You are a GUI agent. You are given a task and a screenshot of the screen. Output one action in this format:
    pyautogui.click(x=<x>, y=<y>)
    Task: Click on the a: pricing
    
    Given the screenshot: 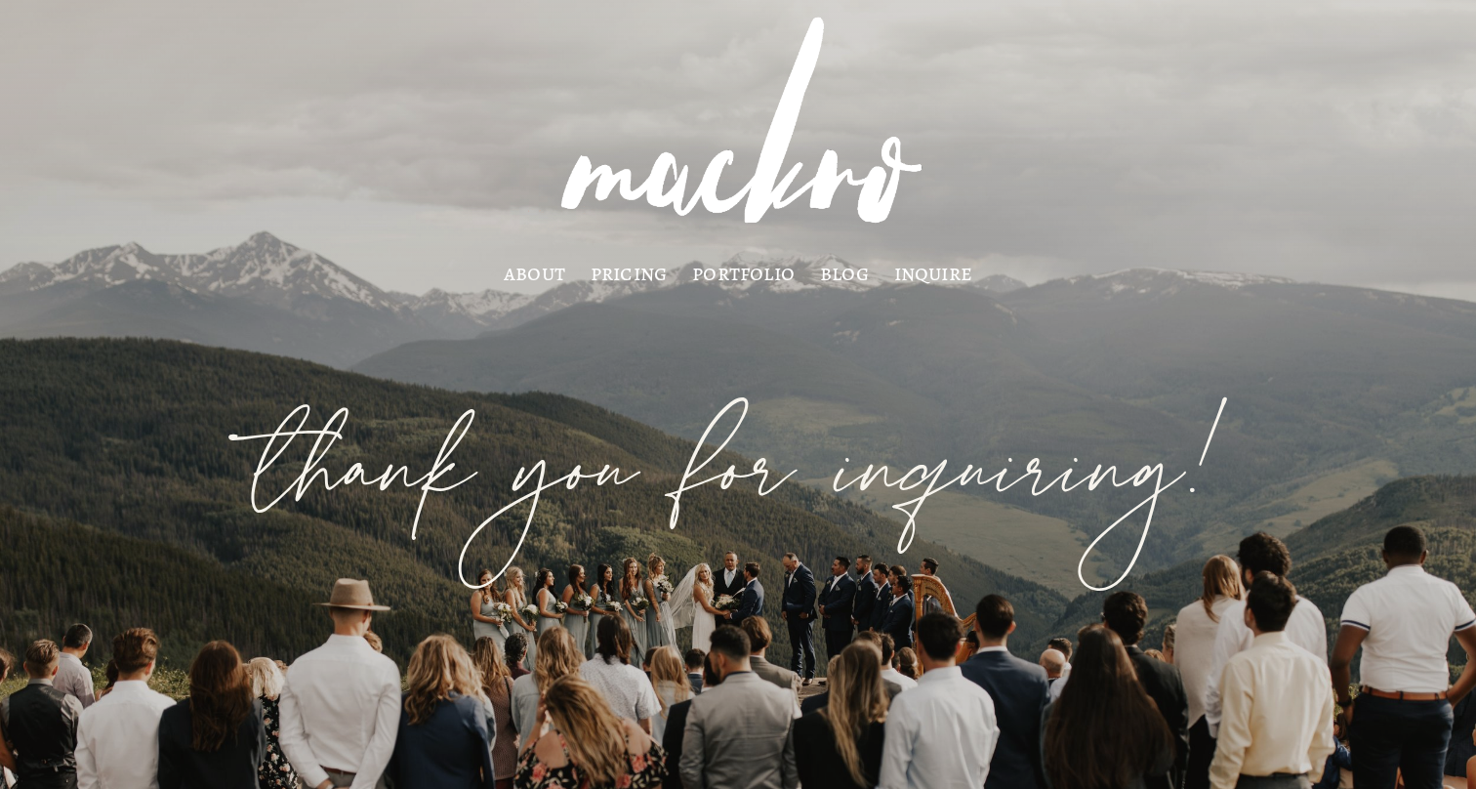 What is the action you would take?
    pyautogui.click(x=629, y=273)
    